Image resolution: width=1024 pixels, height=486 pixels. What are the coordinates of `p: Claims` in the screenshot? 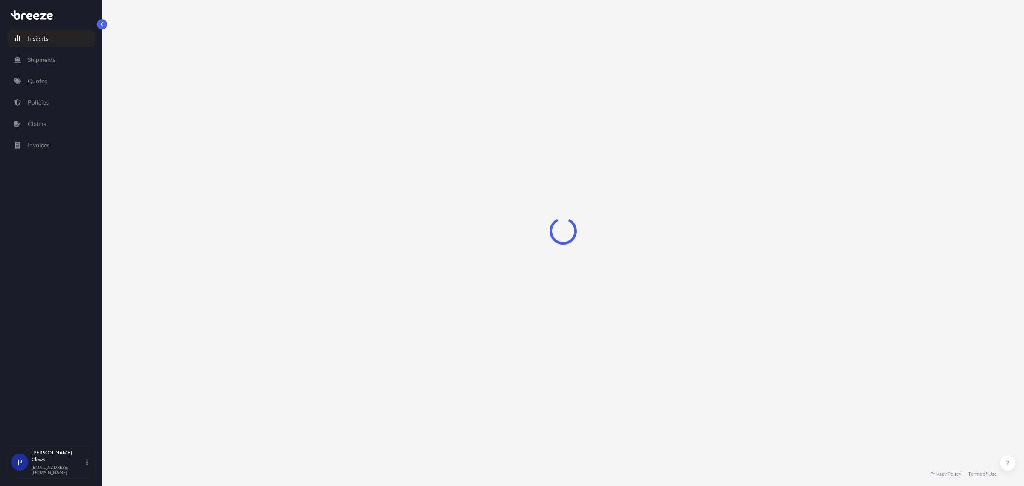 It's located at (37, 124).